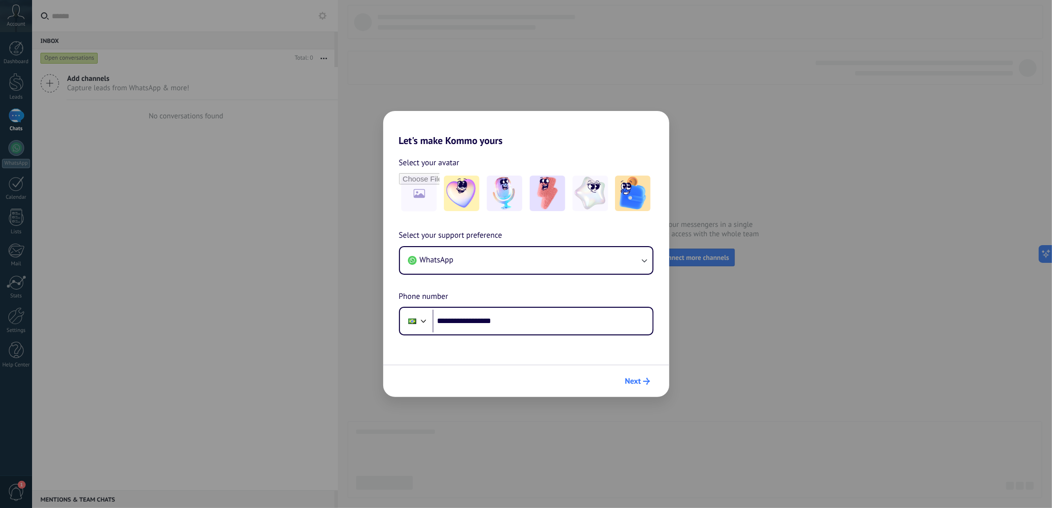  Describe the element at coordinates (633, 193) in the screenshot. I see `img: -5.jpeg` at that location.